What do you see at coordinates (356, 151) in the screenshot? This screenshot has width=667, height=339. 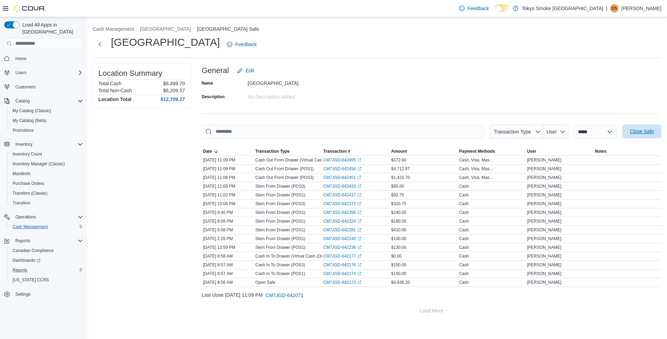 I see `button: Transaction #` at bounding box center [356, 151].